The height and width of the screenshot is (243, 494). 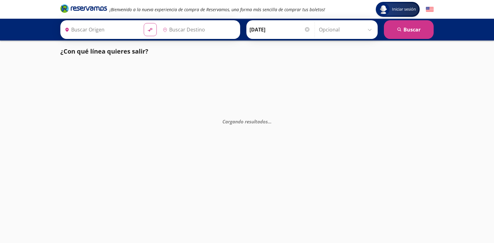 I want to click on input: Elegir Fecha, so click(x=280, y=30).